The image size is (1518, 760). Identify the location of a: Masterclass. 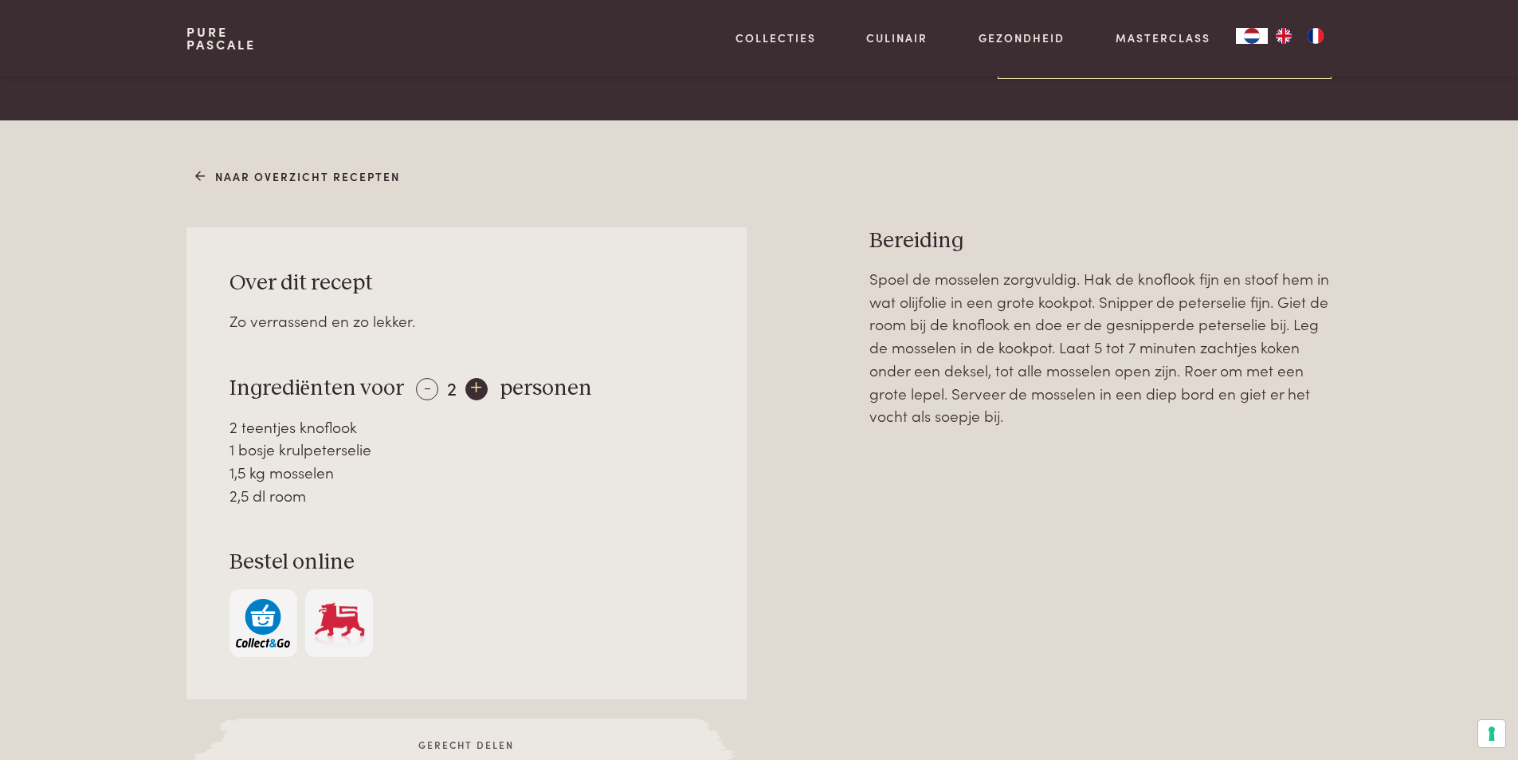
(1163, 37).